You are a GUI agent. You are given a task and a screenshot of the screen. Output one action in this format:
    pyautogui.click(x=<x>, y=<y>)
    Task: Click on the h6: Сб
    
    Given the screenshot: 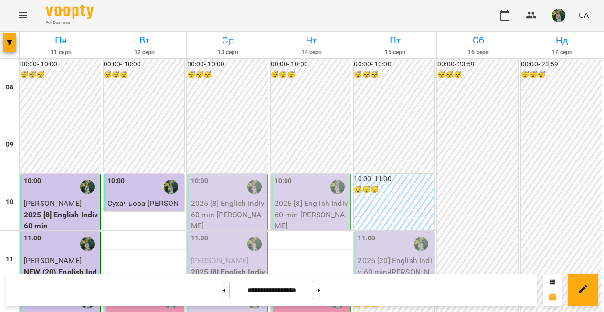 What is the action you would take?
    pyautogui.click(x=478, y=40)
    